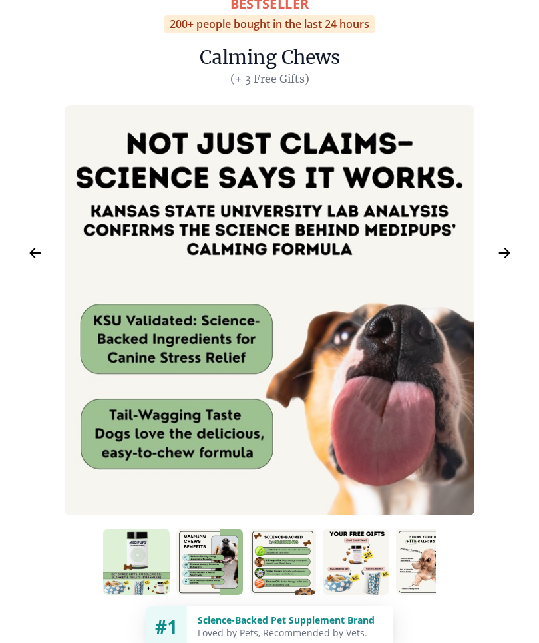  I want to click on span: #1, so click(166, 626).